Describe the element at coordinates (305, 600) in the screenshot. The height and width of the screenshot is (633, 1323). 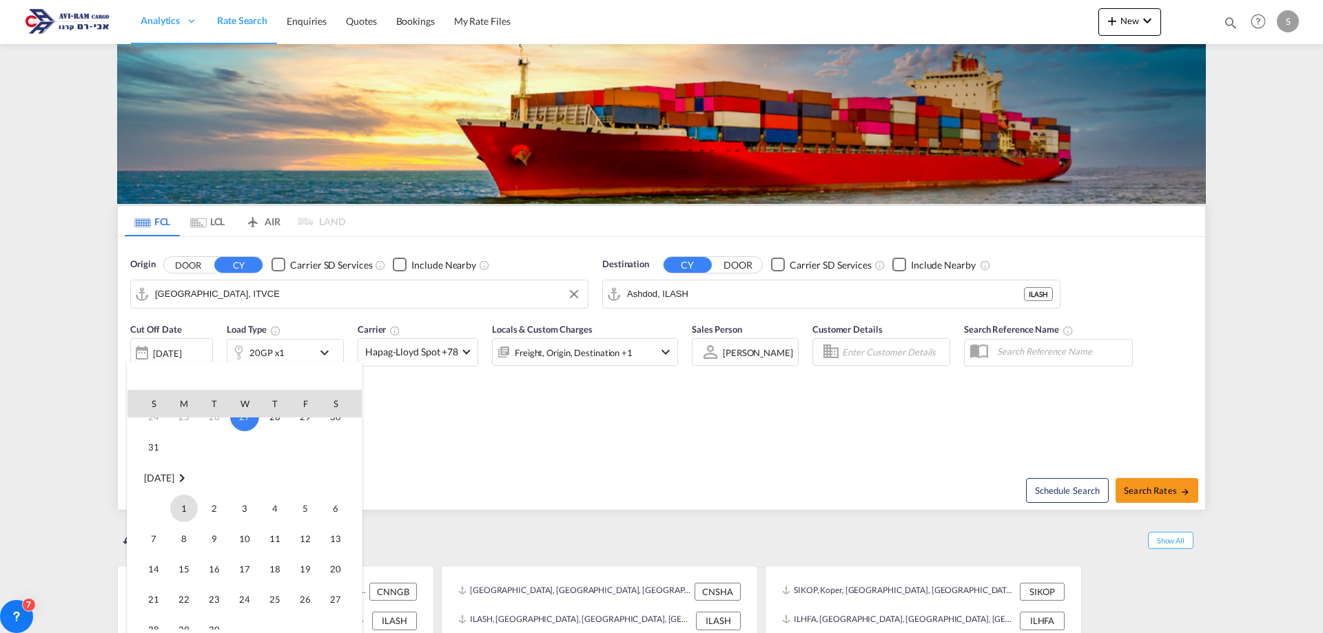
I see `span: 26` at that location.